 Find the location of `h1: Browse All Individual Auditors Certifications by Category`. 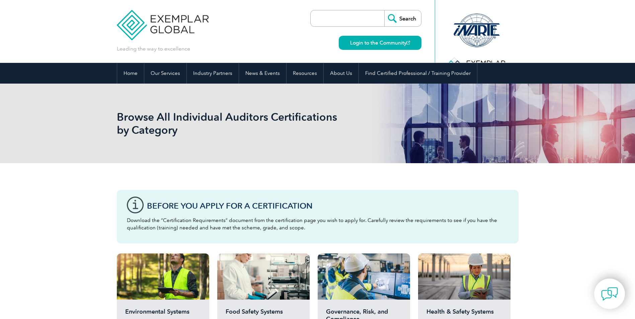

h1: Browse All Individual Auditors Certifications by Category is located at coordinates (245, 123).